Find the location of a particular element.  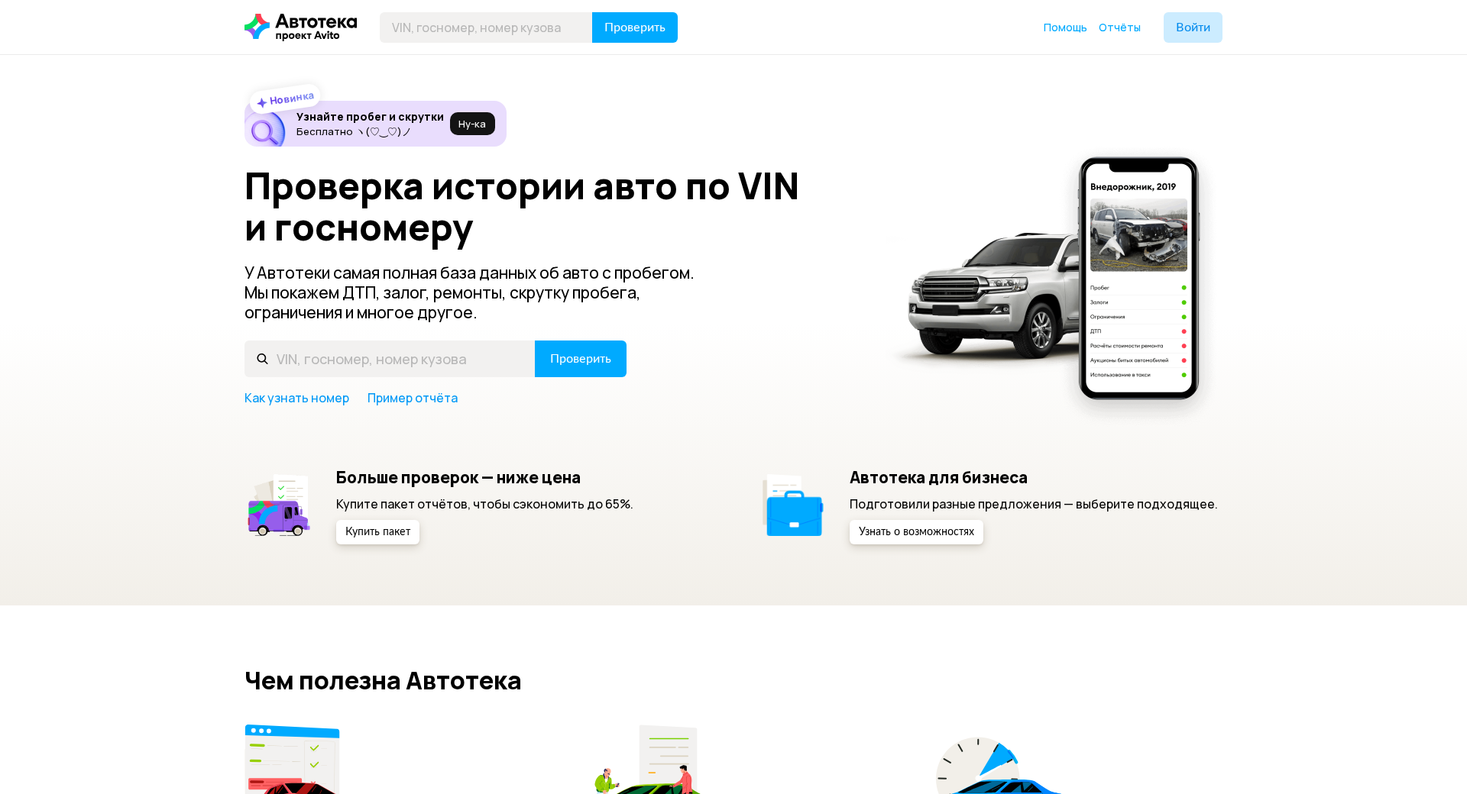

h5: Больше проверок — ниже цена is located at coordinates (484, 477).